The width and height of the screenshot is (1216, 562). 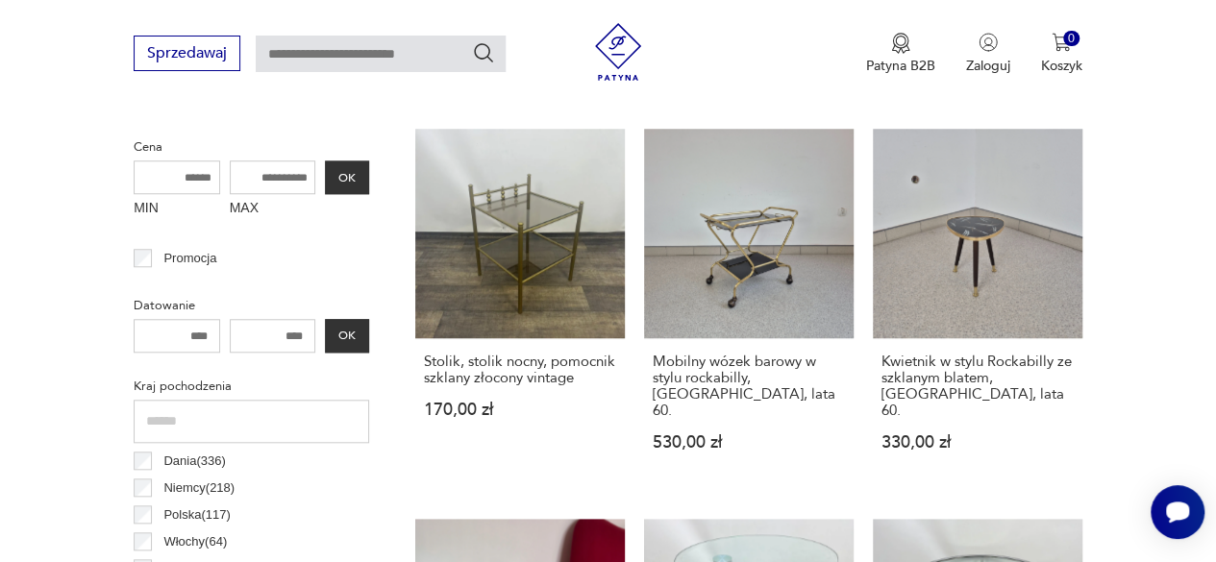 I want to click on button: Zaloguj, so click(x=988, y=54).